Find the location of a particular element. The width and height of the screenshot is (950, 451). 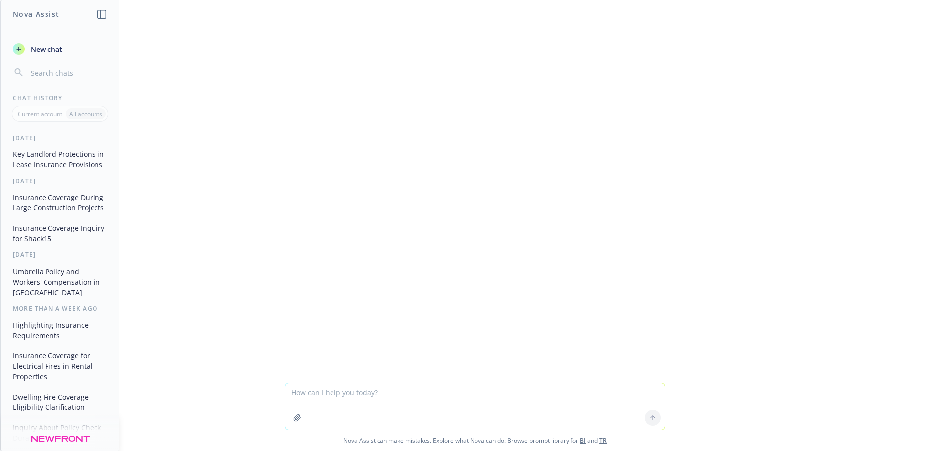

h1: Nova Assist is located at coordinates (36, 14).